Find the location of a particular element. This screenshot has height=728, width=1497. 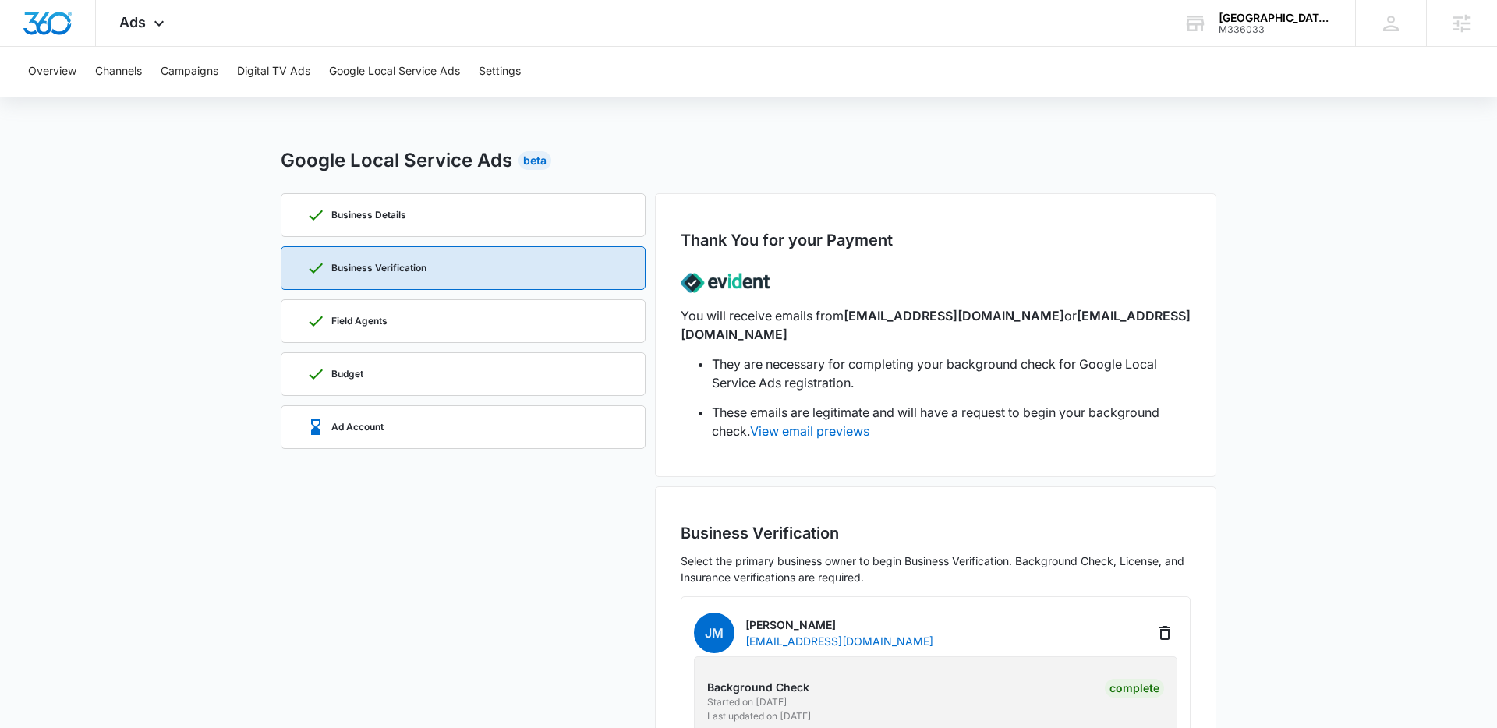

div: account id is located at coordinates (1276, 30).